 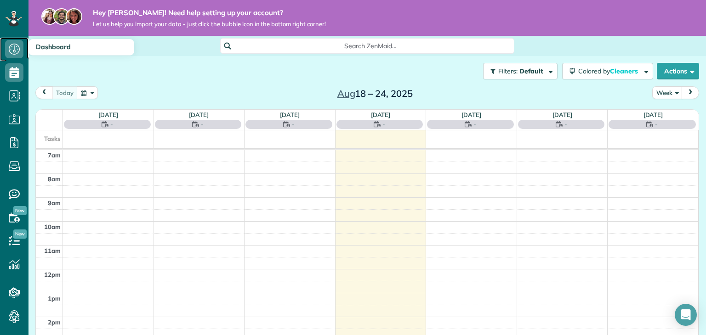 I want to click on button: prev, so click(x=44, y=92).